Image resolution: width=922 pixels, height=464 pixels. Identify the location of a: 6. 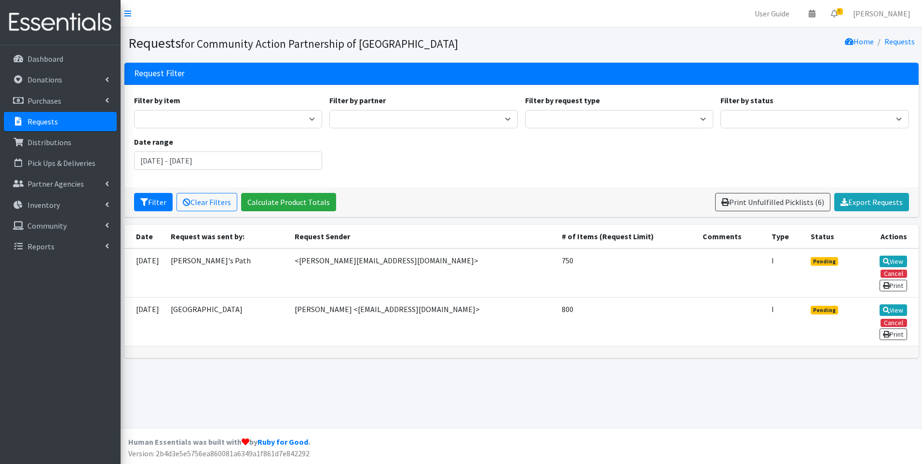
(834, 14).